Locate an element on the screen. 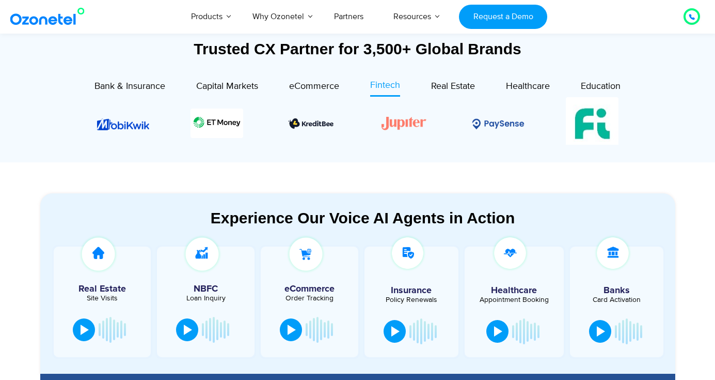 The width and height of the screenshot is (715, 380). div: Order Tracking is located at coordinates (309, 298).